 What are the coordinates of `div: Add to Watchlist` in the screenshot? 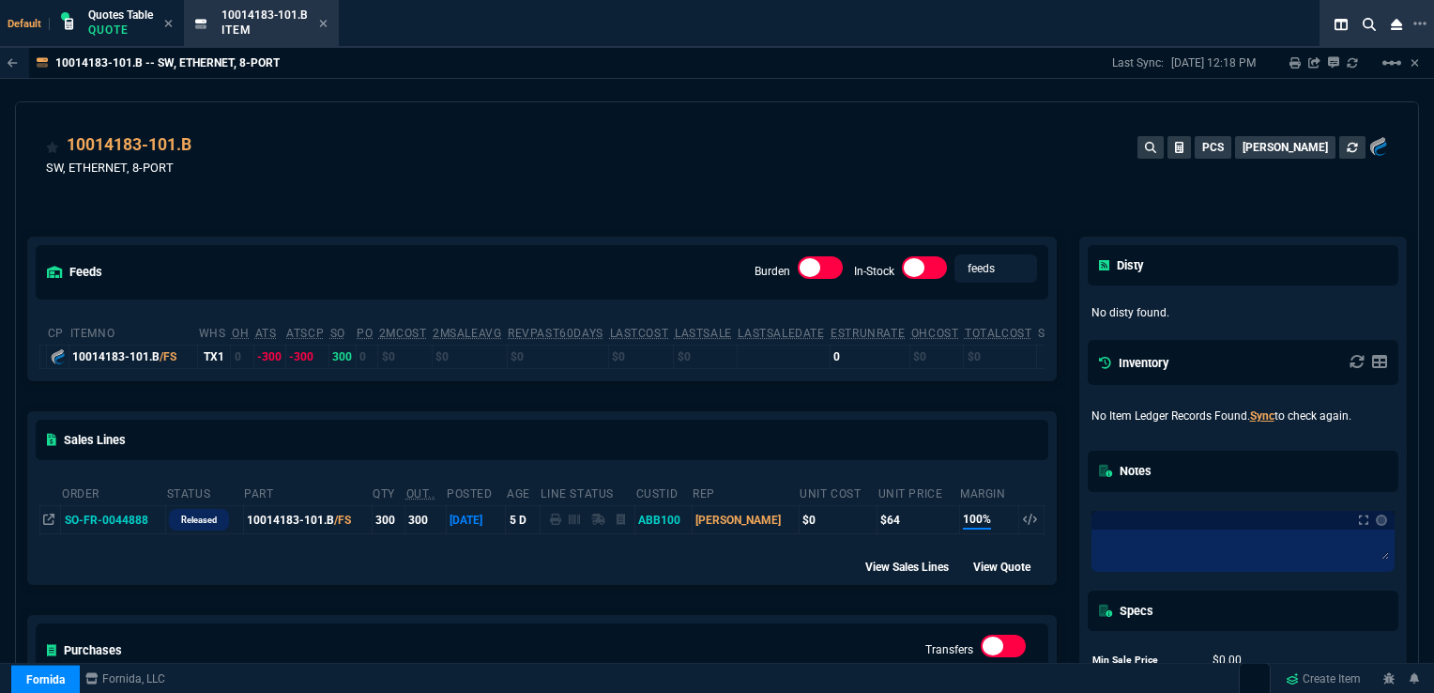 It's located at (53, 145).